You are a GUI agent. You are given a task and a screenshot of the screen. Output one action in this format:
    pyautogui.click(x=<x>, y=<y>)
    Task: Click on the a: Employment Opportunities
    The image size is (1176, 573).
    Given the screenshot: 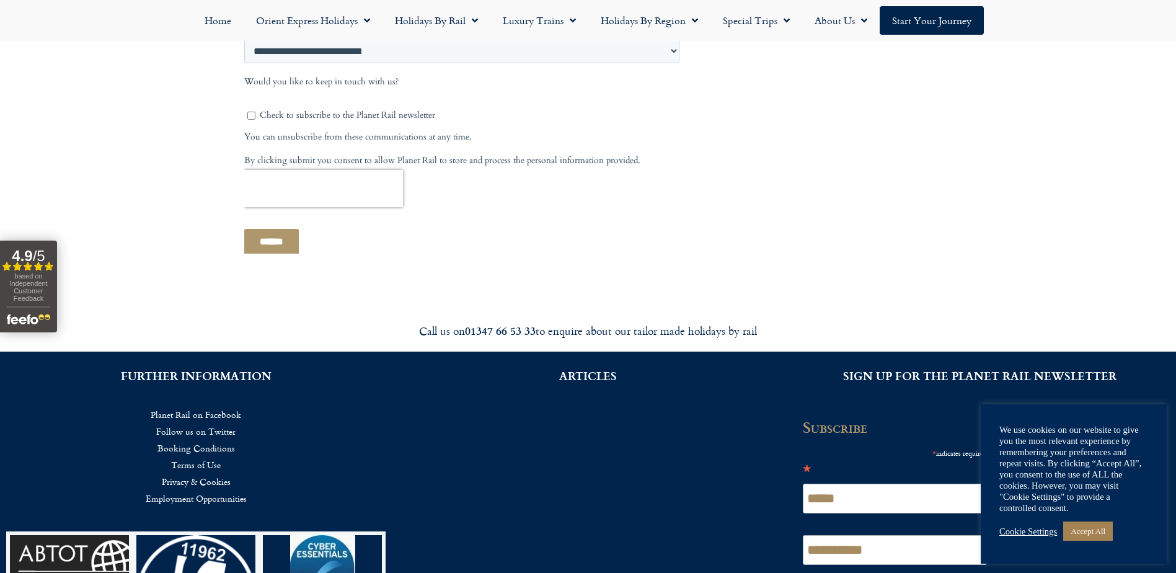 What is the action you would take?
    pyautogui.click(x=196, y=498)
    